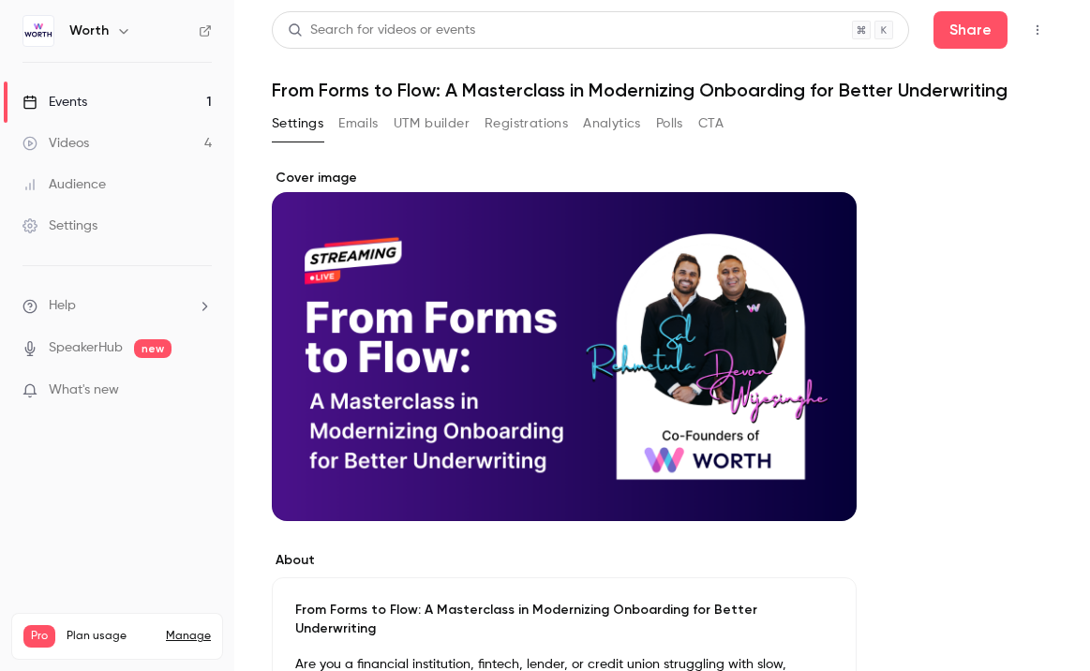 Image resolution: width=1090 pixels, height=671 pixels. I want to click on div: Audience, so click(64, 185).